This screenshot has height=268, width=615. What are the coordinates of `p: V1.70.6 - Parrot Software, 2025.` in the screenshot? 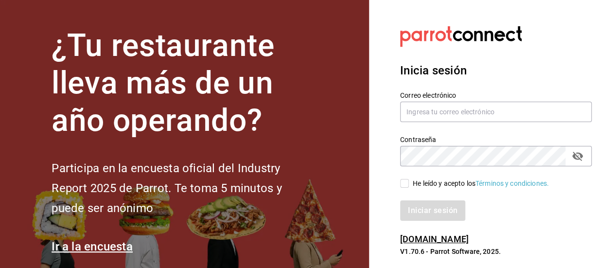 It's located at (496, 252).